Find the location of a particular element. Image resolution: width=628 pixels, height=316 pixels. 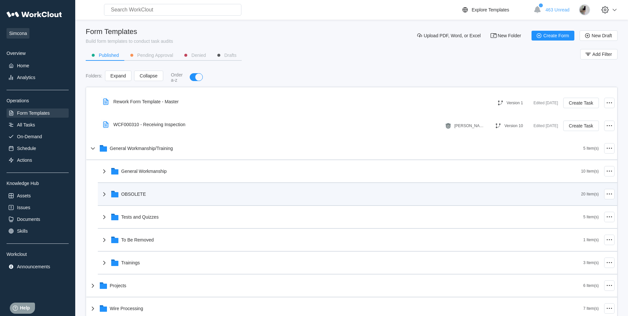

div: Workclout is located at coordinates (38, 254).